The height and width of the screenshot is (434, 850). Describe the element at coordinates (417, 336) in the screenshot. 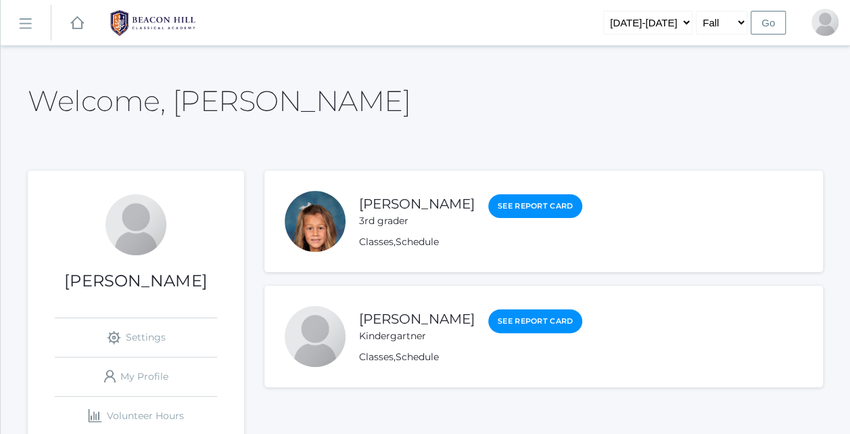

I see `div: Kindergartner` at that location.